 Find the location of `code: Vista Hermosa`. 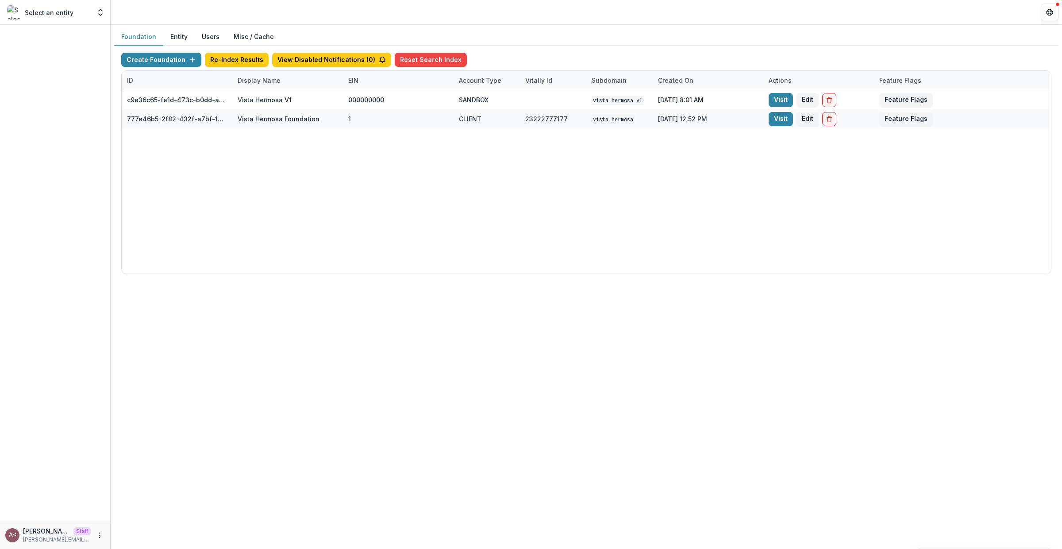

code: Vista Hermosa is located at coordinates (613, 119).